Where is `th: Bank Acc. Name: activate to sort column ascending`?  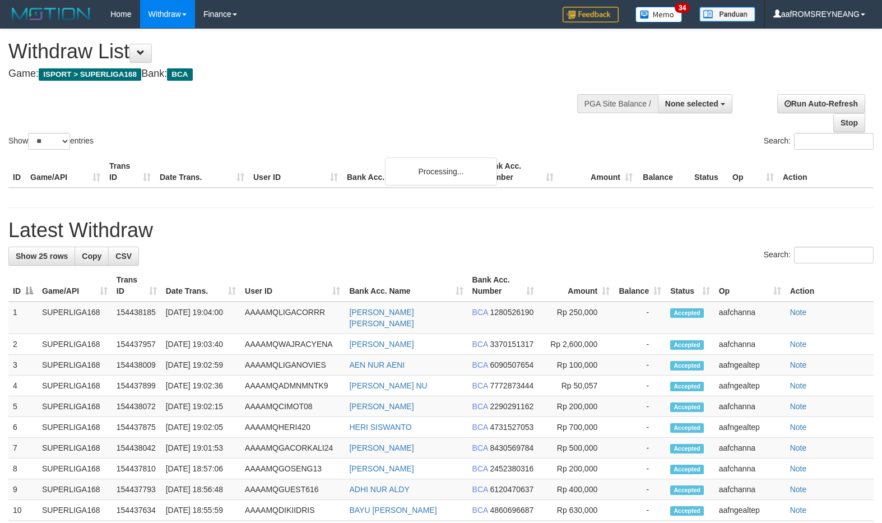
th: Bank Acc. Name: activate to sort column ascending is located at coordinates (406, 285).